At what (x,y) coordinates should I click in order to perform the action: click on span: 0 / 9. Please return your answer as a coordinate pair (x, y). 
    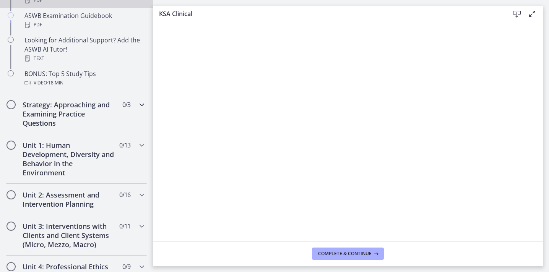
    Looking at the image, I should click on (126, 267).